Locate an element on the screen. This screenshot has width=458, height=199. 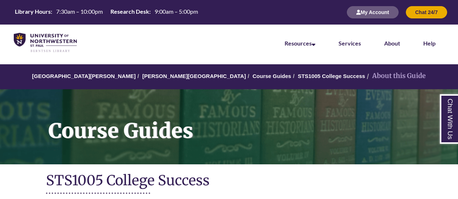
a: STS1005 College Success is located at coordinates (331, 76).